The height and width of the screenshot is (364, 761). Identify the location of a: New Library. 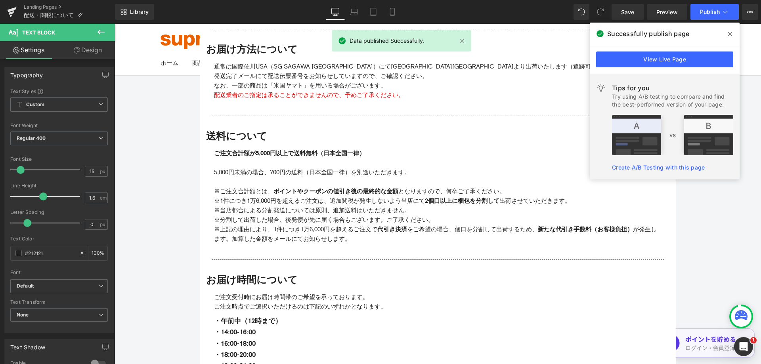
(134, 12).